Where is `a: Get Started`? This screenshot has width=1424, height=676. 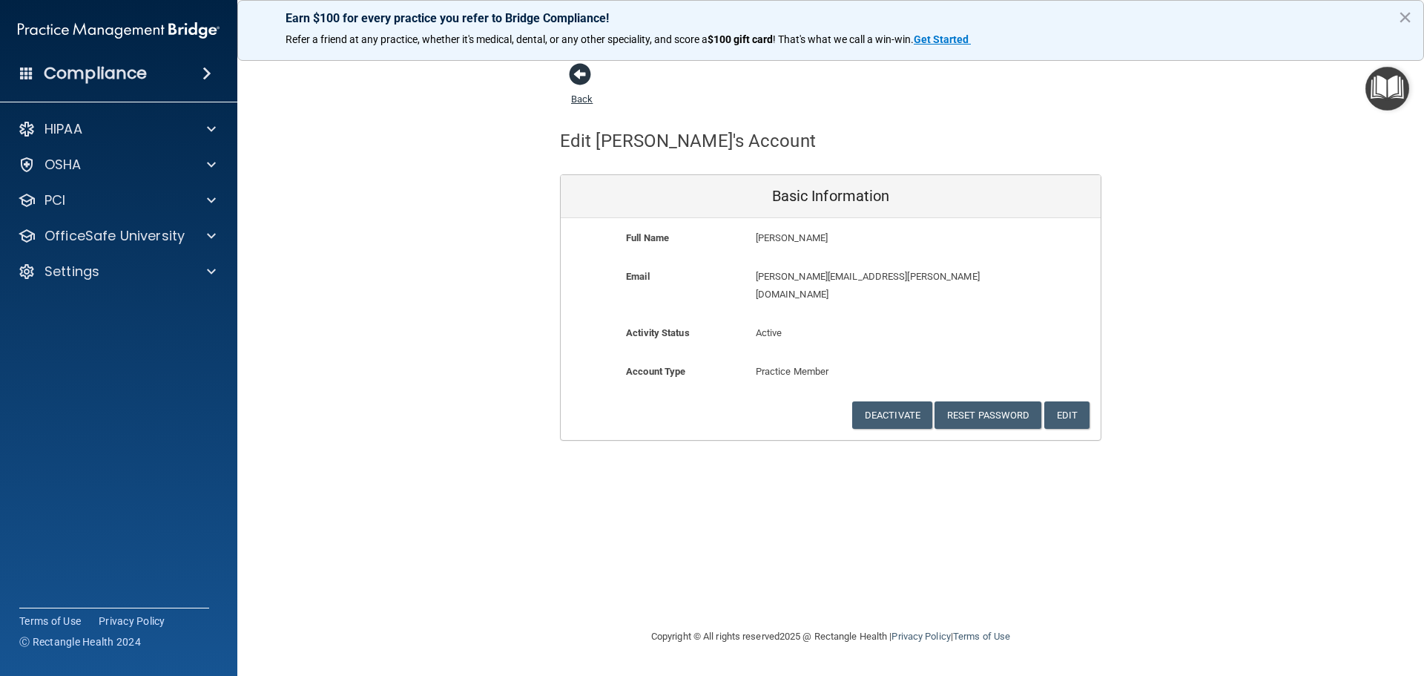
a: Get Started is located at coordinates (942, 39).